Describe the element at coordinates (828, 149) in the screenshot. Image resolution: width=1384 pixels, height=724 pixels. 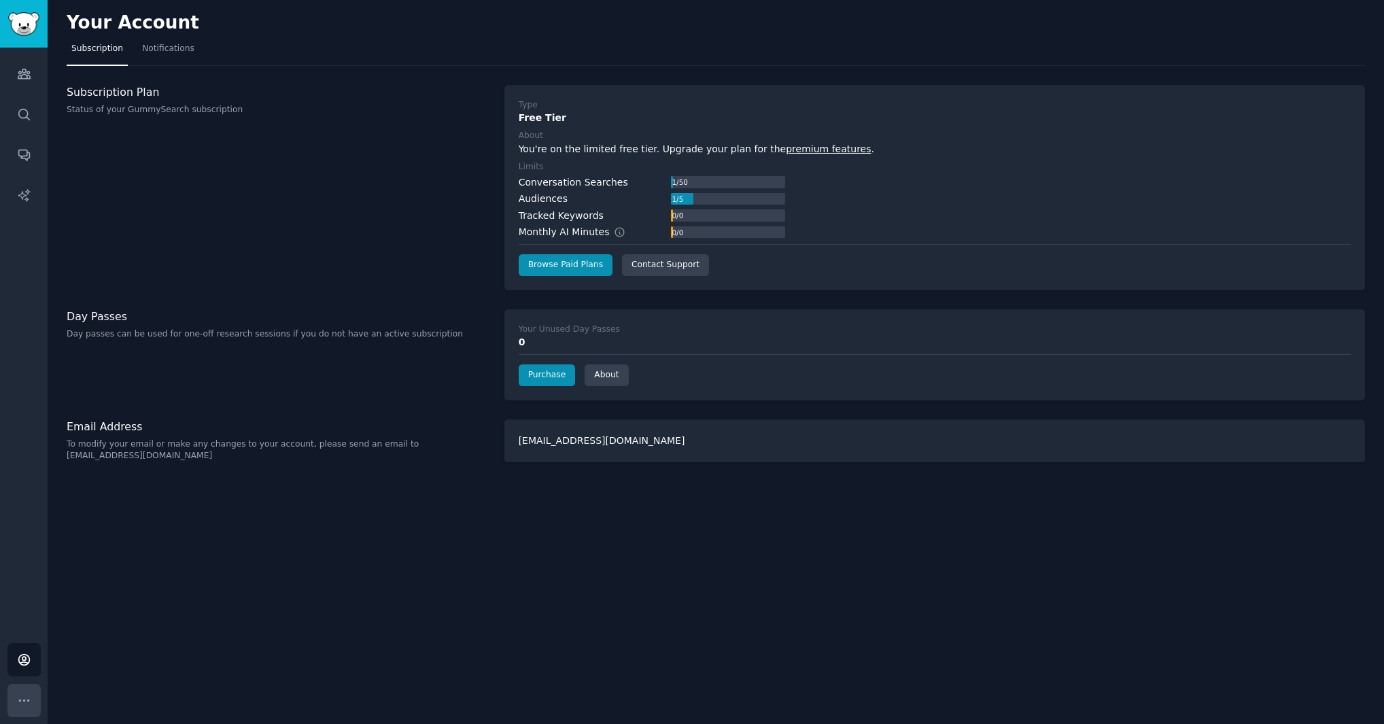
I see `a: premium features` at that location.